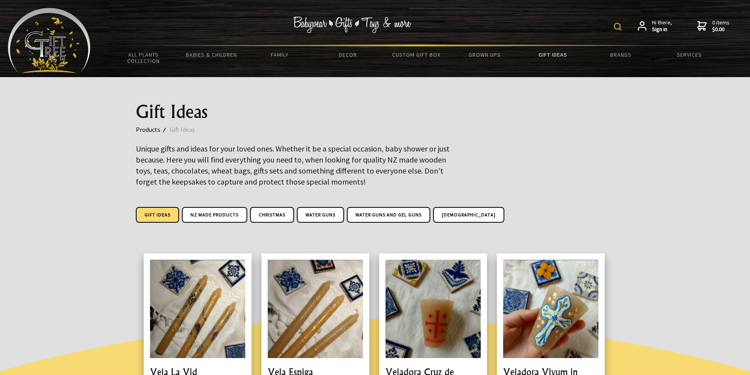 The height and width of the screenshot is (375, 750). Describe the element at coordinates (272, 215) in the screenshot. I see `a: Christmas` at that location.